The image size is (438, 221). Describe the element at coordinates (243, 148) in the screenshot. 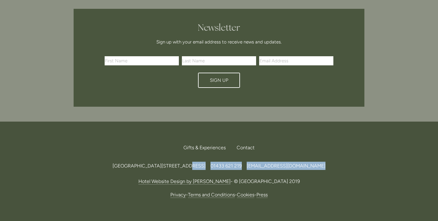

I see `div: Contact` at that location.